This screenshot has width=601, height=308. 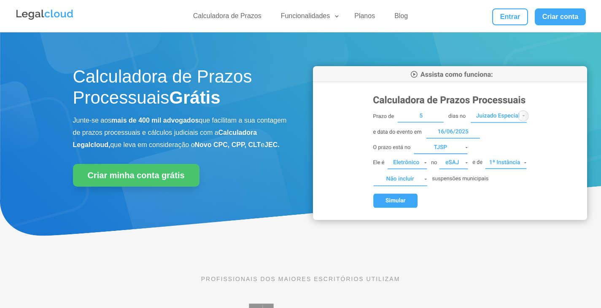 What do you see at coordinates (301, 279) in the screenshot?
I see `p: PROFISSIONAIS DOS MAIORES ESCRITÓRIOS UTILIZAM` at bounding box center [301, 279].